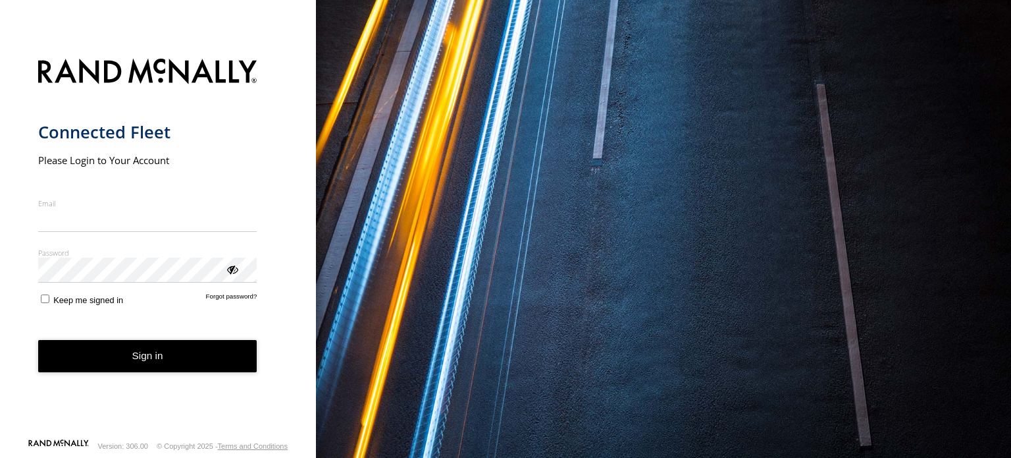 This screenshot has width=1011, height=458. What do you see at coordinates (148, 72) in the screenshot?
I see `img: Rand McNally` at bounding box center [148, 72].